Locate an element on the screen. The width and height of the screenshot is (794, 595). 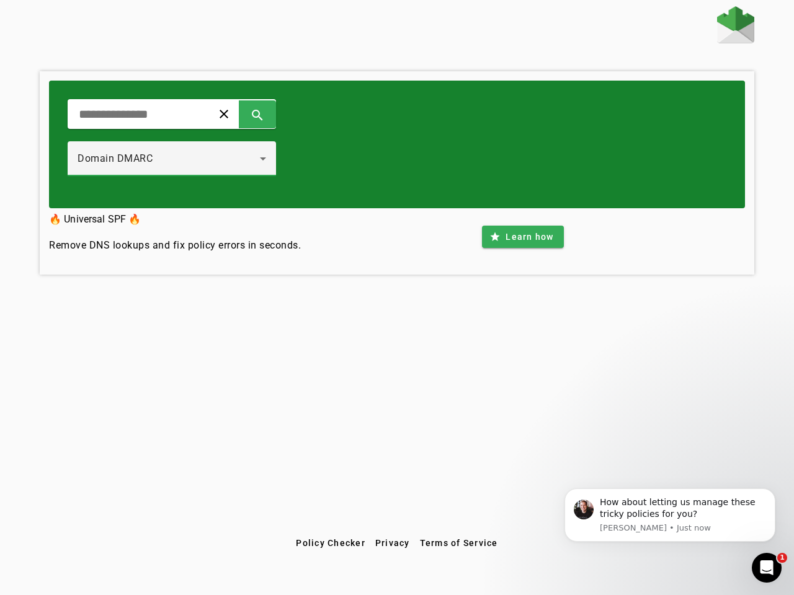
img: Profile image for Keith is located at coordinates (38, 37).